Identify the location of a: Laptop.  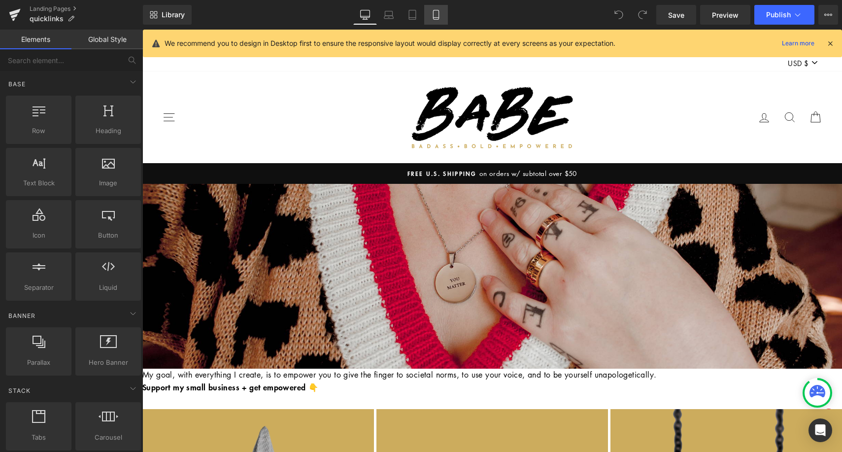
(389, 15).